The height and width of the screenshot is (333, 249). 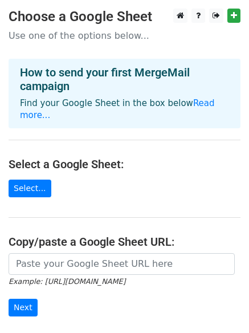 What do you see at coordinates (124, 164) in the screenshot?
I see `h4: Select a Google Sheet:` at bounding box center [124, 164].